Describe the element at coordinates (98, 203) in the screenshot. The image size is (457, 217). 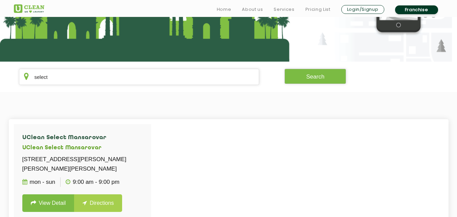
I see `a: Directions` at that location.